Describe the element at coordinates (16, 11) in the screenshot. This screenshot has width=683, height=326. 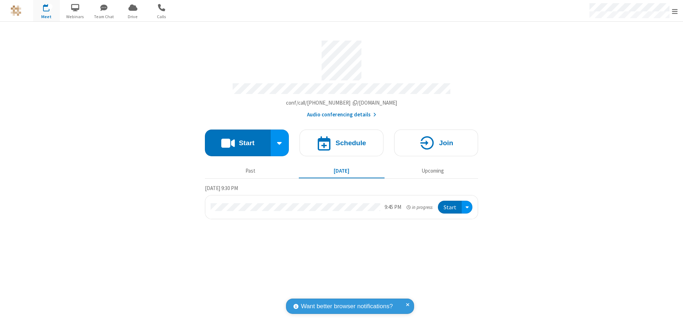
I see `img: QA Selenium DO NOT DELETE OR CHANGE` at that location.